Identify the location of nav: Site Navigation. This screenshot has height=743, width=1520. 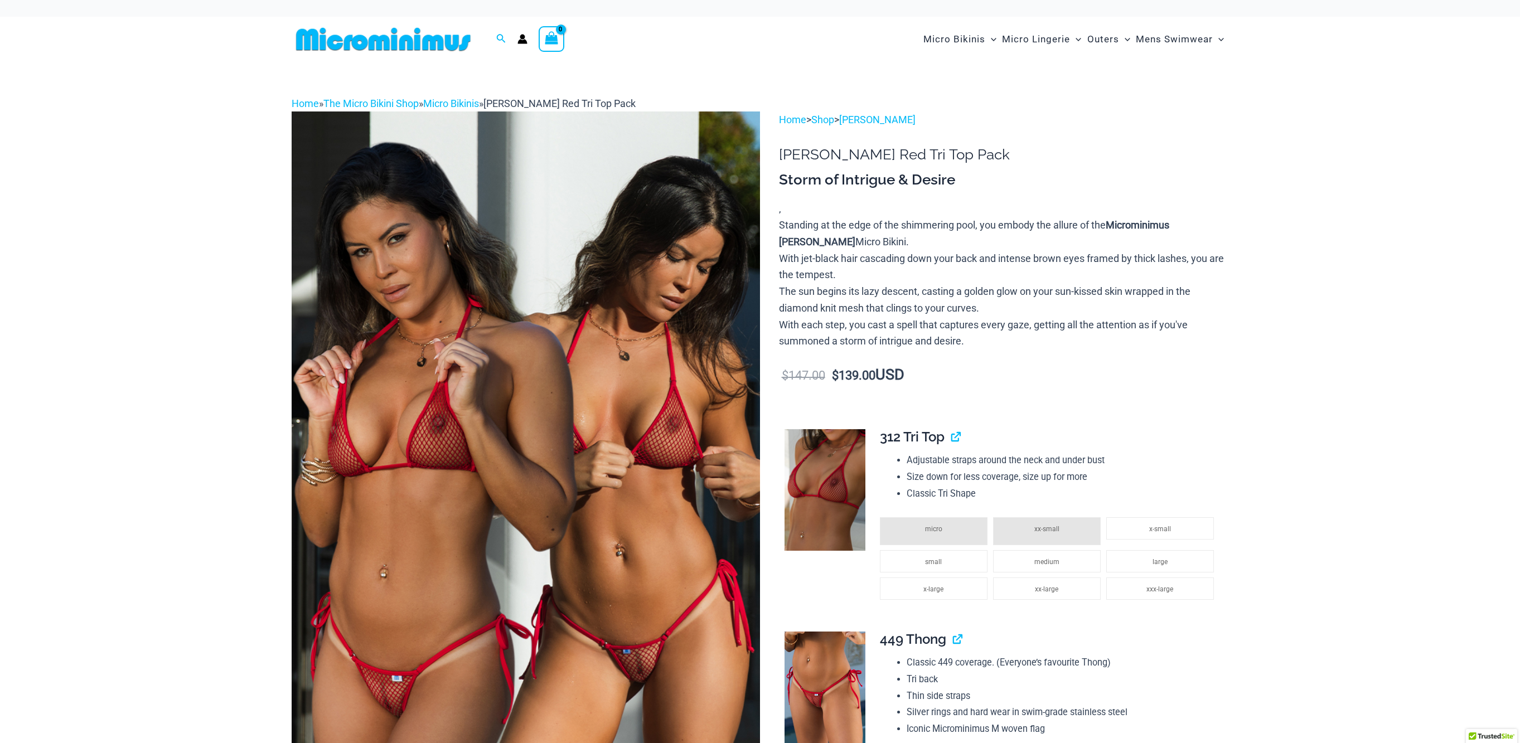
(1073, 39).